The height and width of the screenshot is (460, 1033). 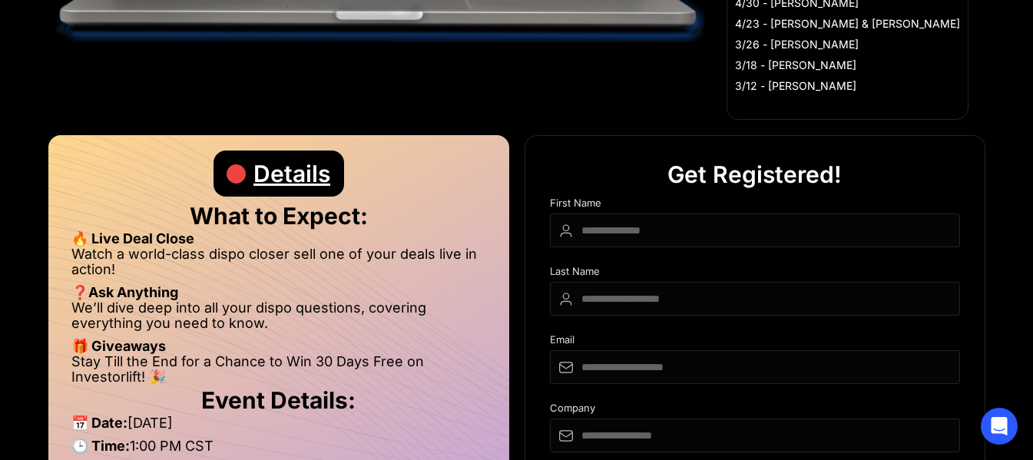 I want to click on div: Last Name, so click(x=755, y=273).